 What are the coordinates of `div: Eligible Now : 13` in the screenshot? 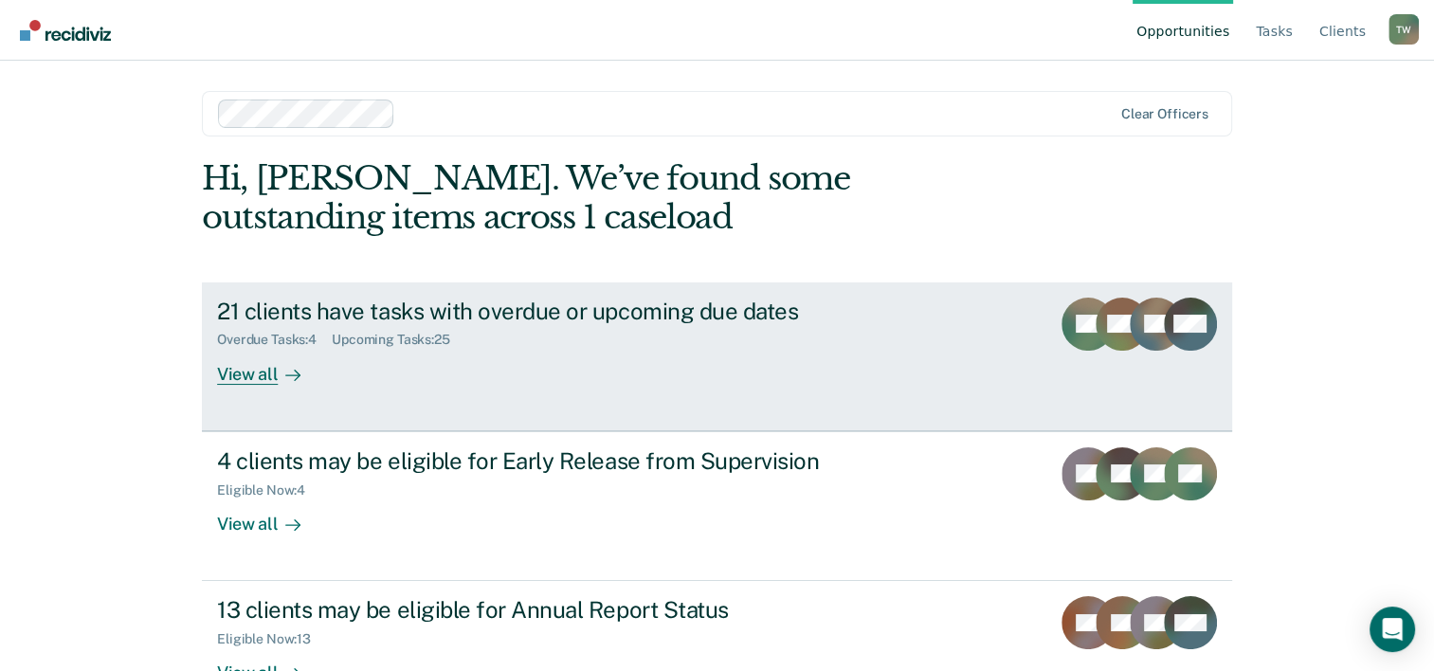 It's located at (271, 639).